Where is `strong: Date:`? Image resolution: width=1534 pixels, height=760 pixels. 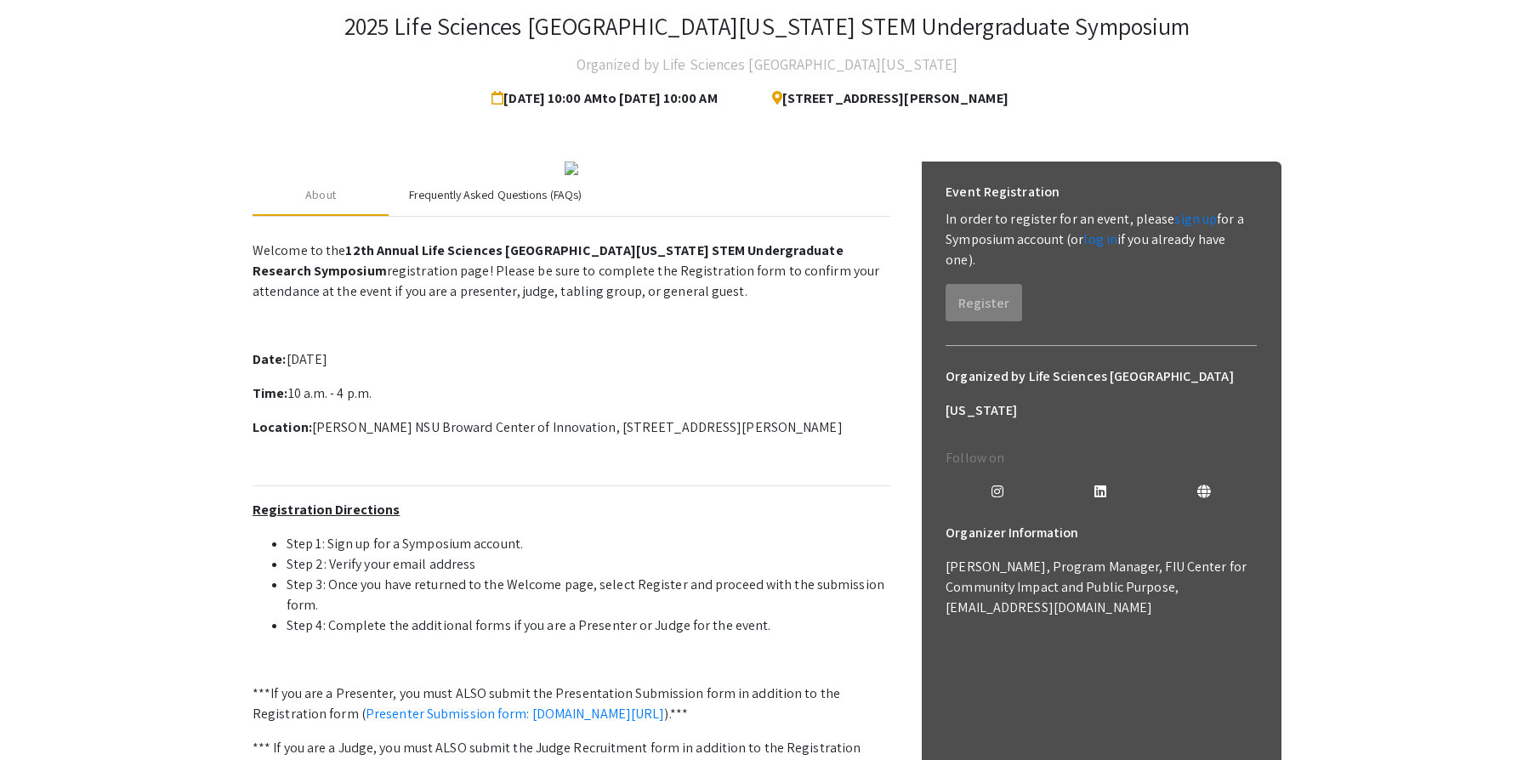
strong: Date: is located at coordinates (270, 359).